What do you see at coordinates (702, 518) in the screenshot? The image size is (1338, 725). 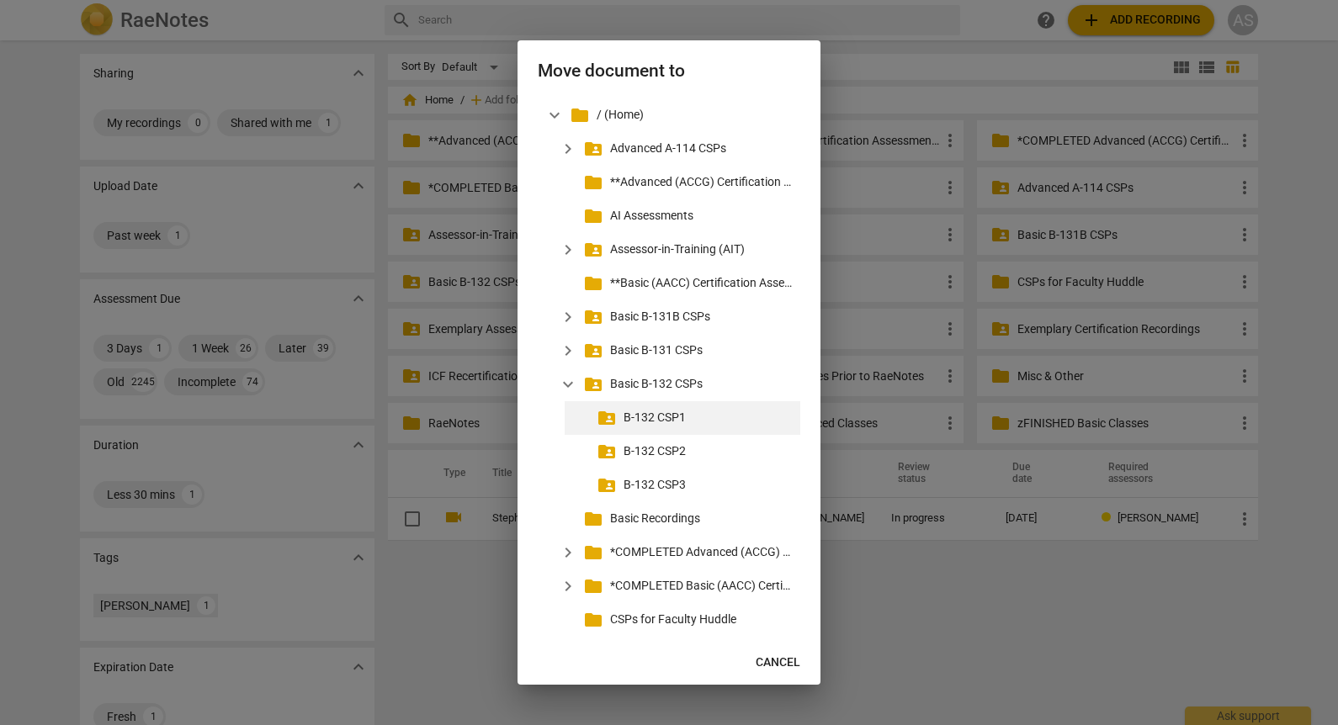 I see `p: Basic Recordings` at bounding box center [702, 518].